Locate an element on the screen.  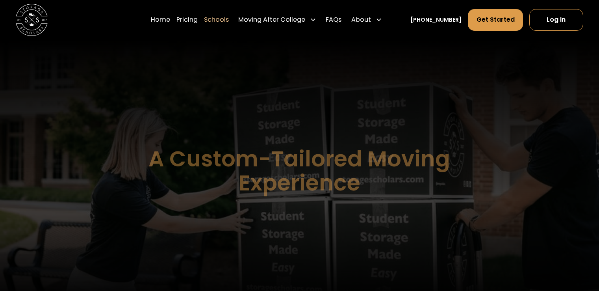
a: Pricing is located at coordinates (187, 20).